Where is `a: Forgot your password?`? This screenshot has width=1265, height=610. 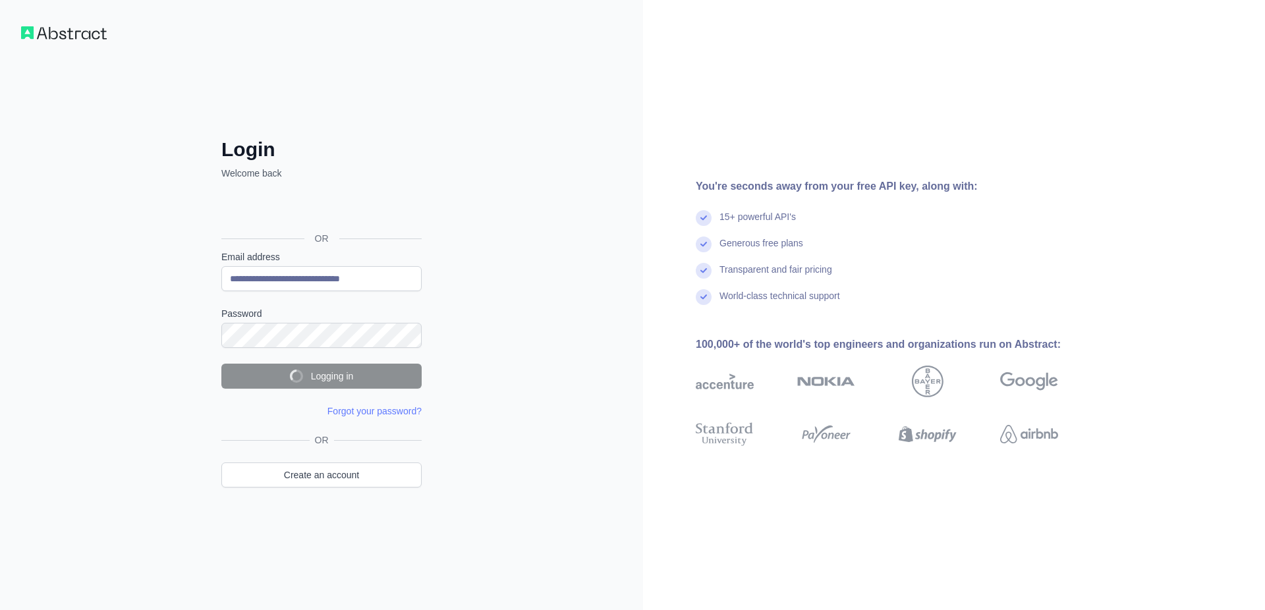 a: Forgot your password? is located at coordinates (374, 411).